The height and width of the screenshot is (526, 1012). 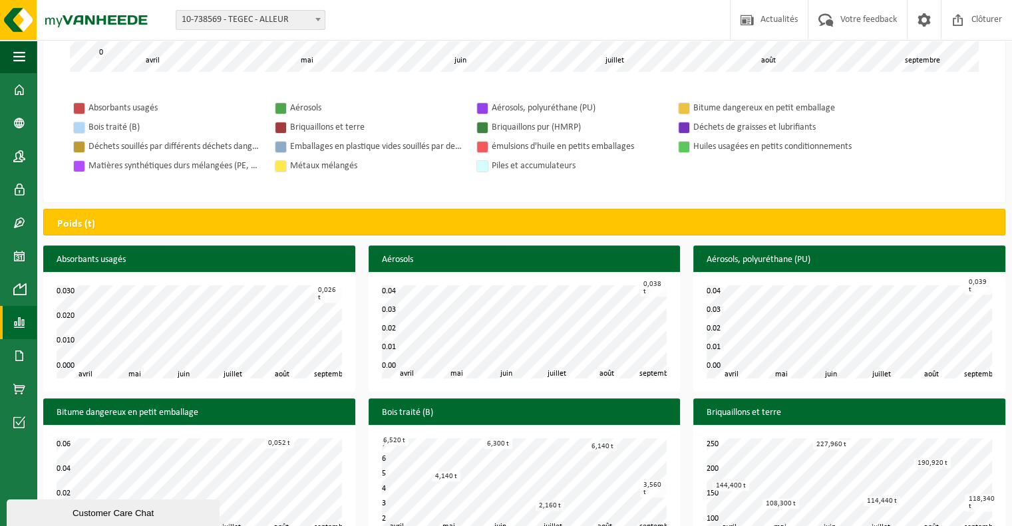 What do you see at coordinates (578, 108) in the screenshot?
I see `div: Aérosols, polyuréthane (PU)` at bounding box center [578, 108].